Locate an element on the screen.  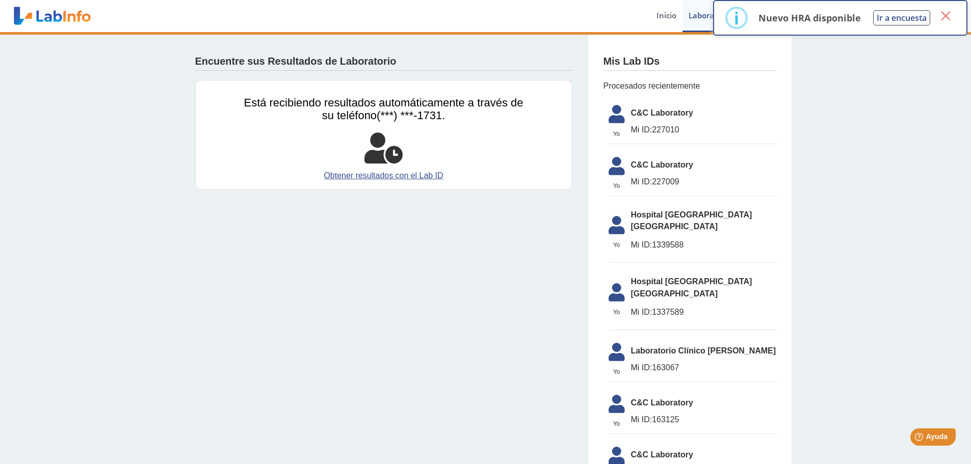
div: i is located at coordinates (737, 18).